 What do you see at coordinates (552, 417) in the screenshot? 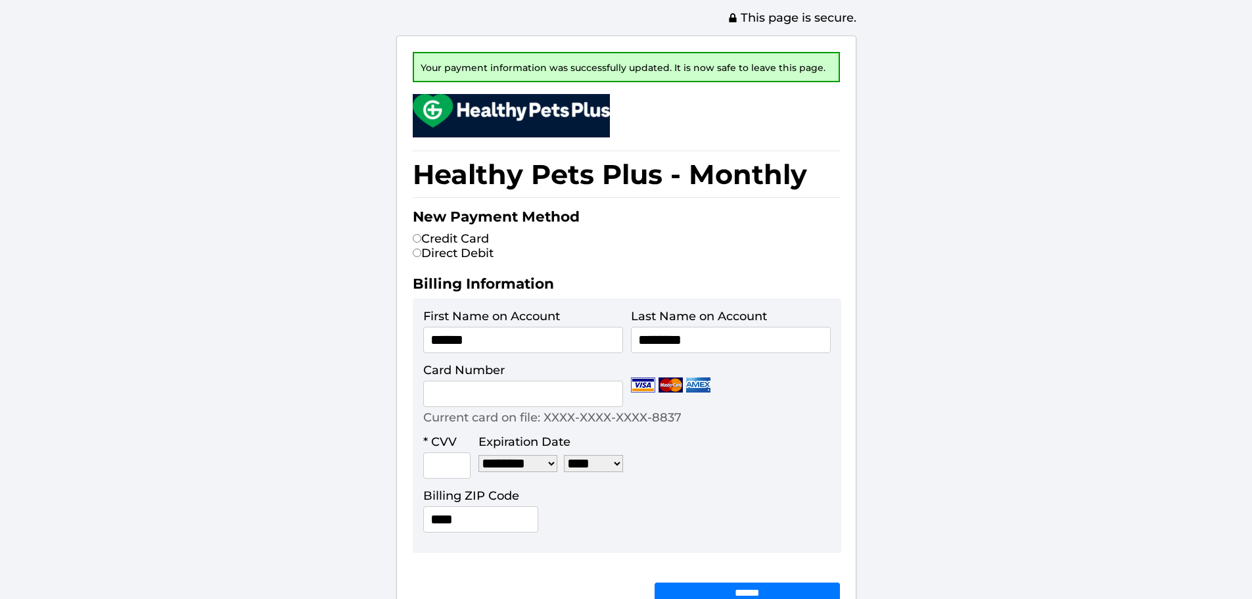
I see `p: Current card on file: XXXX-XXXX-XXXX-8837` at bounding box center [552, 417].